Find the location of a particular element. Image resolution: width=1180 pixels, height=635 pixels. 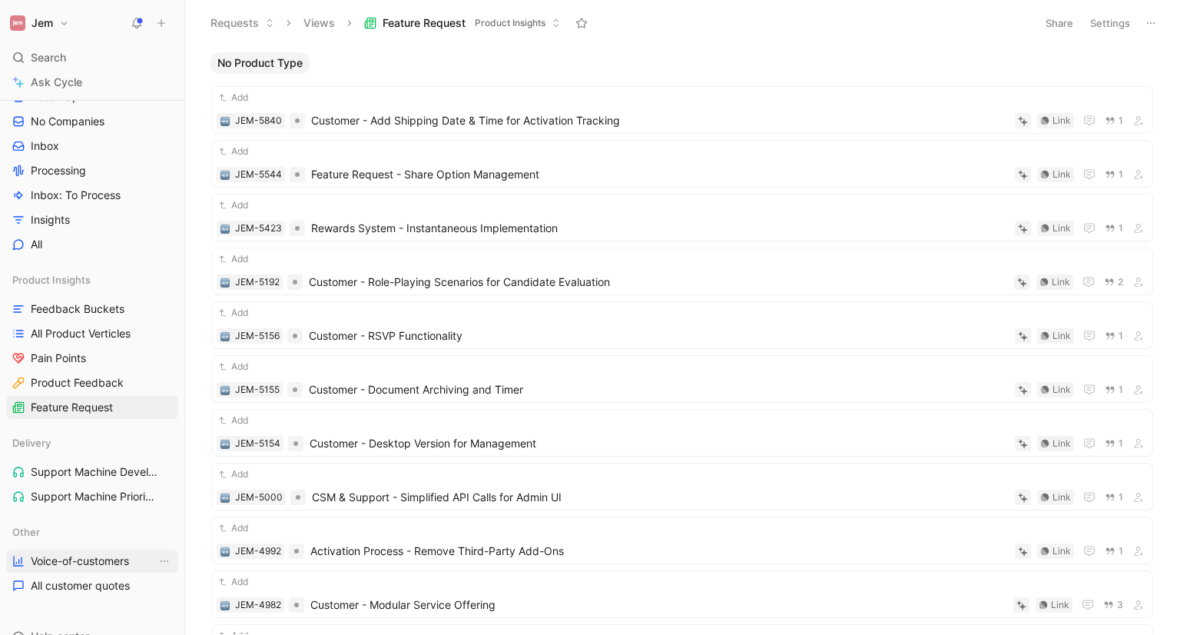

div: Search is located at coordinates (92, 58).